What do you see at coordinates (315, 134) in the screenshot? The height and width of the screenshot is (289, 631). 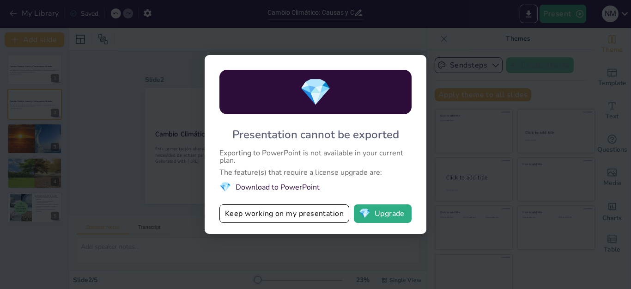 I see `div: Presentation cannot be exported` at bounding box center [315, 134].